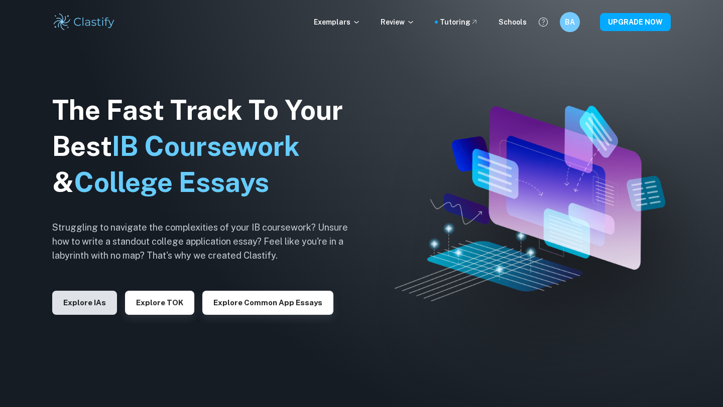  What do you see at coordinates (171, 182) in the screenshot?
I see `span: College Essays` at bounding box center [171, 182].